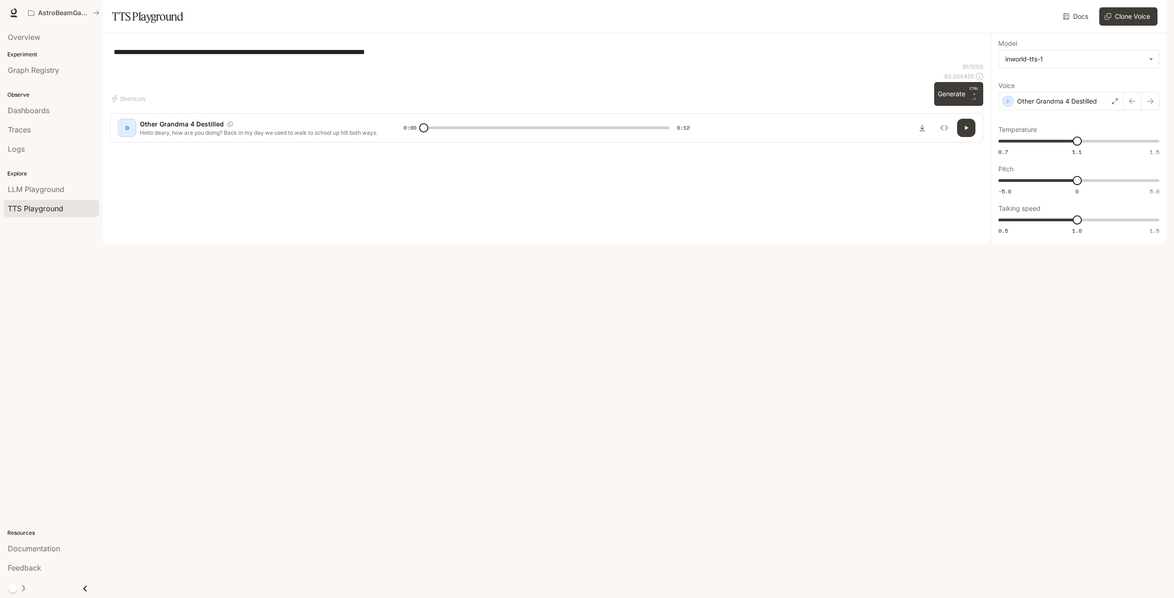 This screenshot has height=598, width=1174. Describe the element at coordinates (1003, 152) in the screenshot. I see `span: 0.7` at that location.